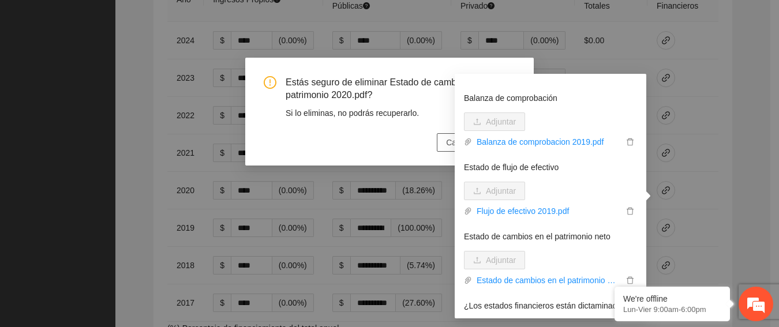 This screenshot has width=779, height=327. I want to click on p: Estado de flujo de efectivo, so click(550, 167).